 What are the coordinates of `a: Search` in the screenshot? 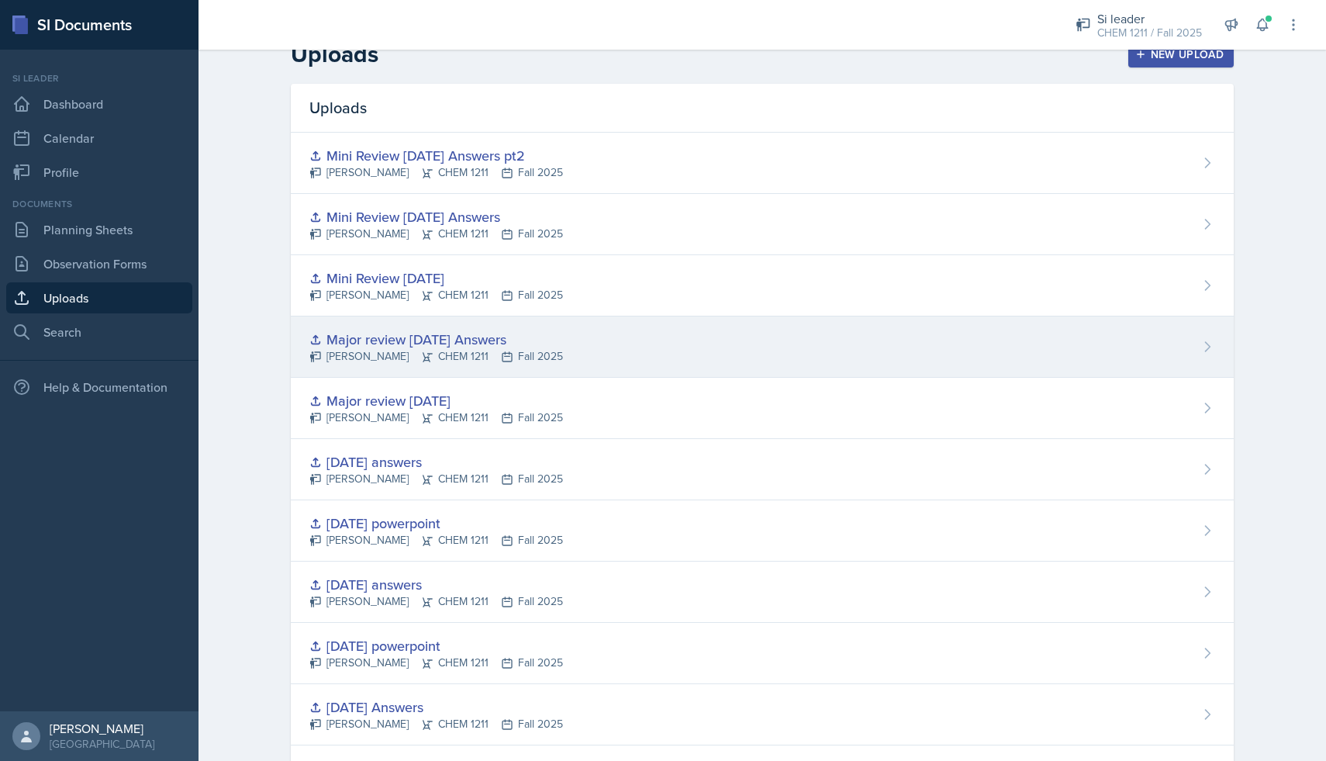 It's located at (99, 332).